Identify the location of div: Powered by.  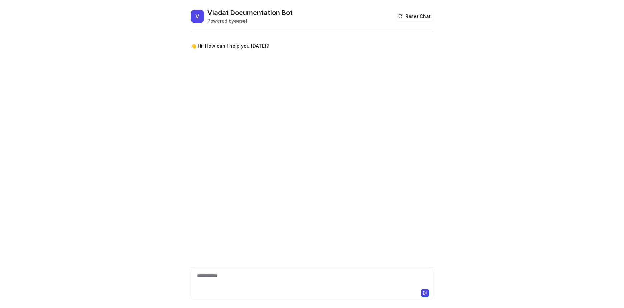
(250, 21).